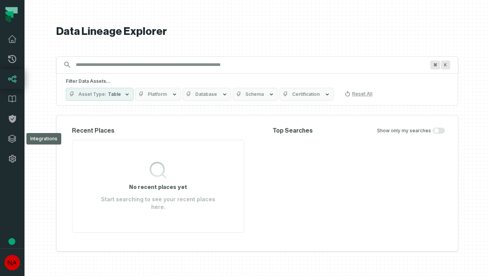  I want to click on img: avatar of No Repos Account, so click(12, 262).